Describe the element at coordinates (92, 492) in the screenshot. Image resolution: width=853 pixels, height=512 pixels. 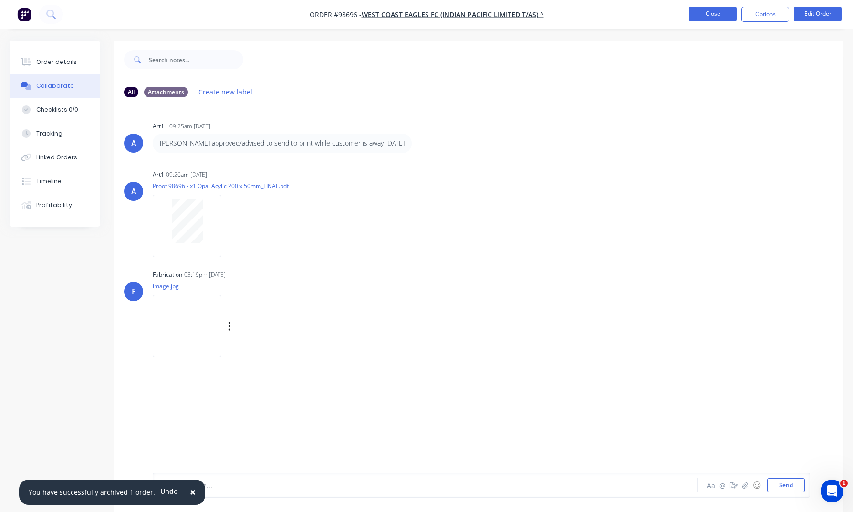
I see `div: You have successfully archived 1 order.` at that location.